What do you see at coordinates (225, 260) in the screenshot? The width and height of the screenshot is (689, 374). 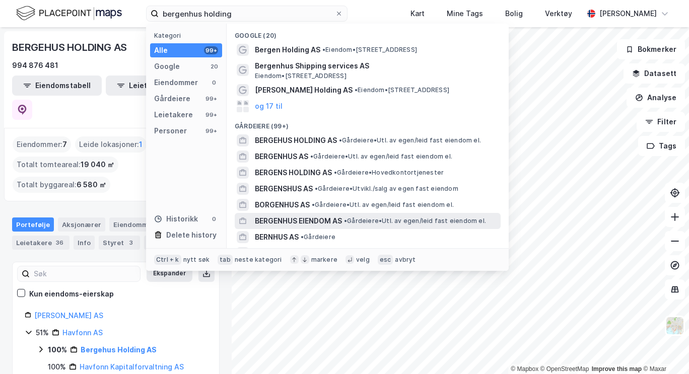 I see `div: tab` at bounding box center [225, 260].